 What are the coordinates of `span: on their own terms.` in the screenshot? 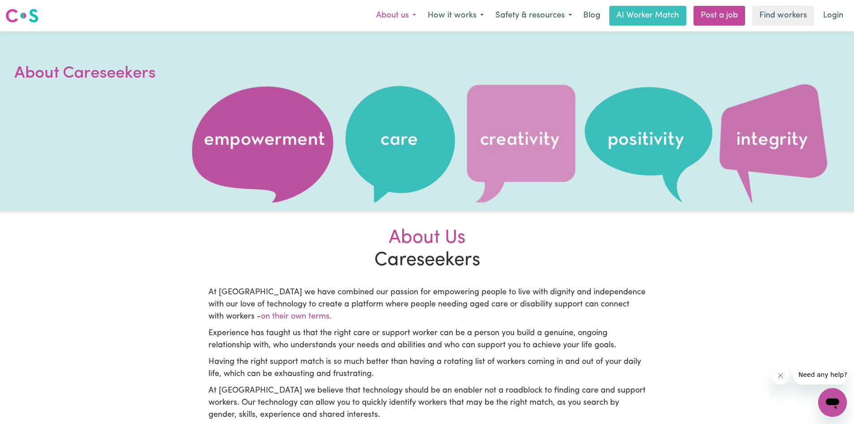 It's located at (296, 317).